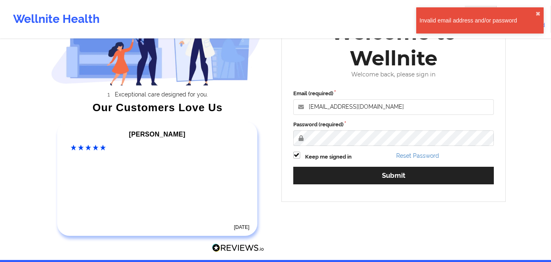  What do you see at coordinates (394, 175) in the screenshot?
I see `button: Submit` at bounding box center [394, 175].